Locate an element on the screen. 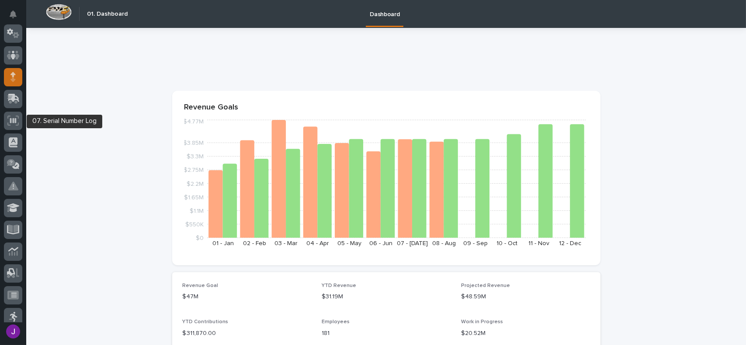 The height and width of the screenshot is (345, 746). tspan: $550K is located at coordinates (194, 225).